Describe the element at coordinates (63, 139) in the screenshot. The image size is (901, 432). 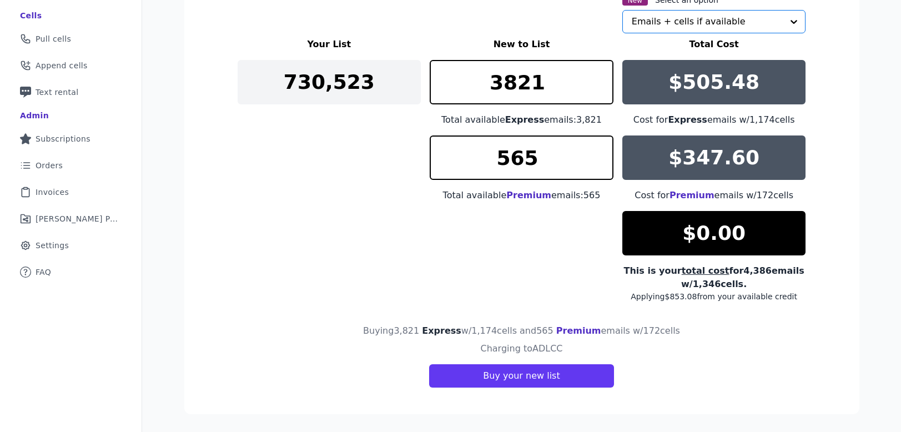
I see `span: Subscriptions` at that location.